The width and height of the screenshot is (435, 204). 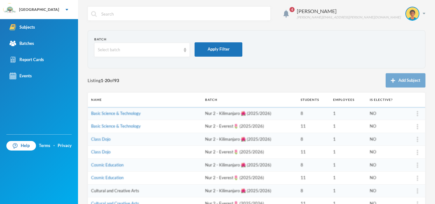 What do you see at coordinates (412, 14) in the screenshot?
I see `img: STUDENT` at bounding box center [412, 14].